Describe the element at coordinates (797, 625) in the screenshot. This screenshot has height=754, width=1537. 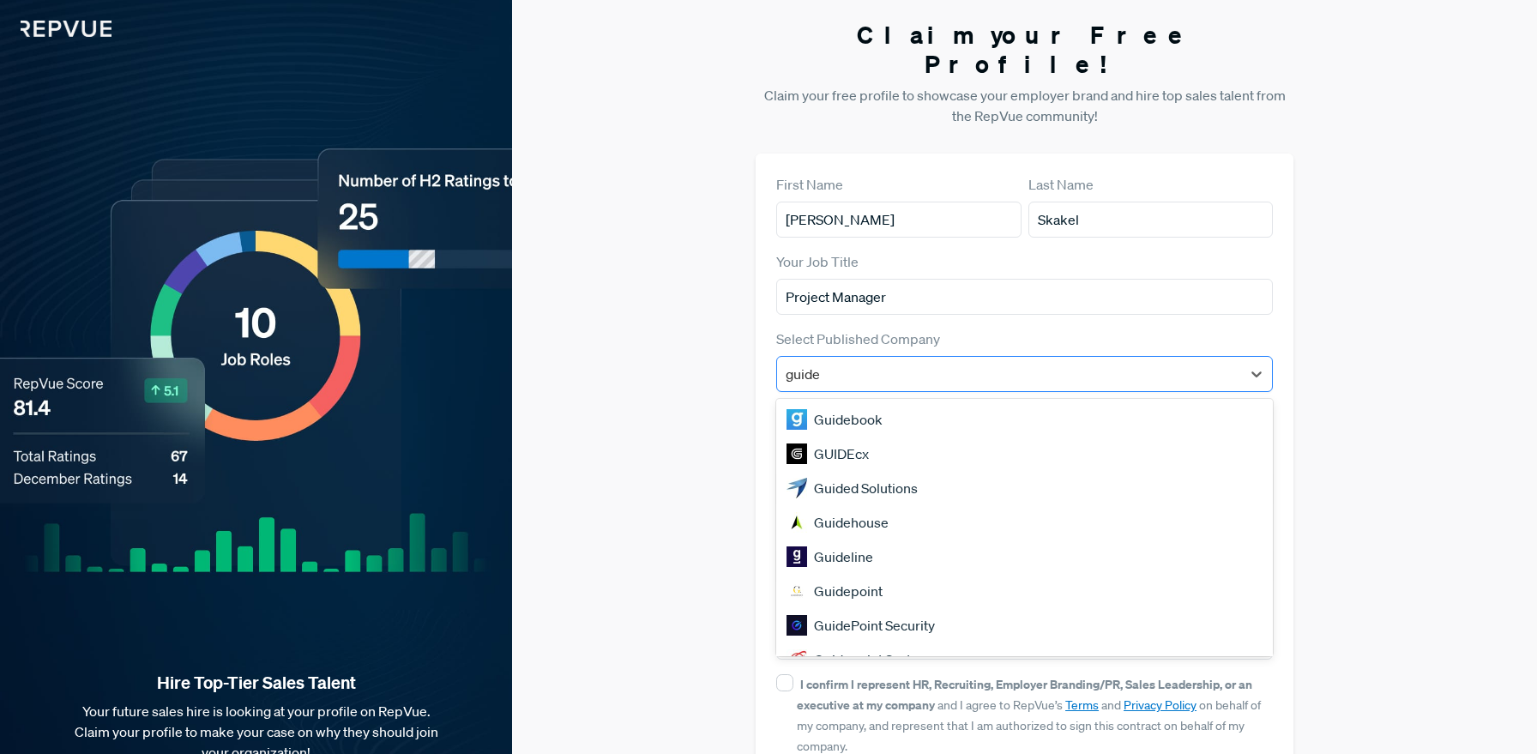
I see `img: GuidePoint Security` at that location.